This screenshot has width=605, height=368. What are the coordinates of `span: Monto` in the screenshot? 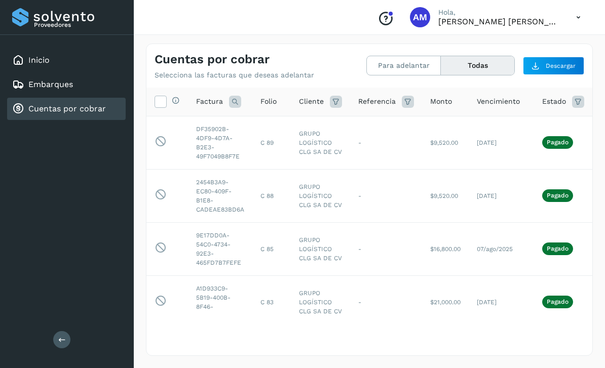 It's located at (441, 101).